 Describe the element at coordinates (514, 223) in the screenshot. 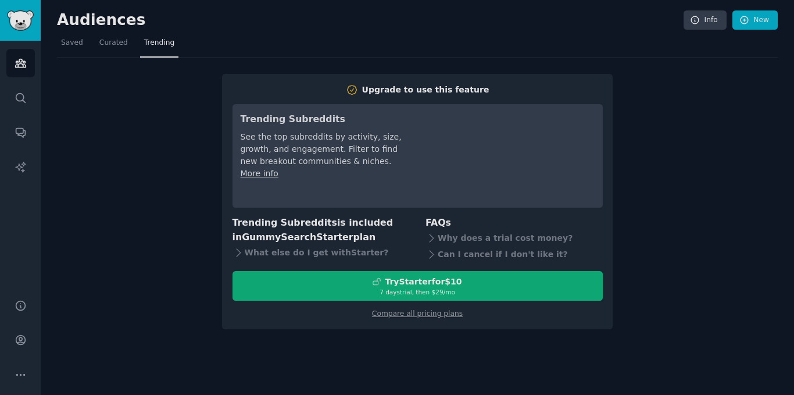

I see `h3: FAQs` at that location.